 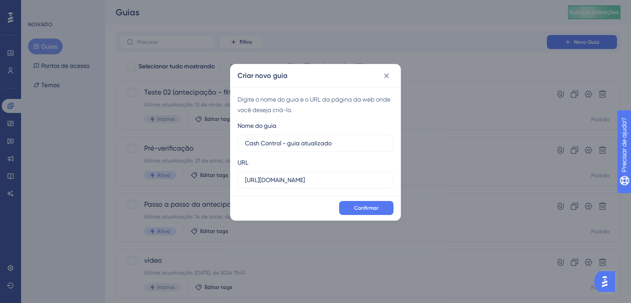 I want to click on font: Digite o nome do guia e o URL da página da web onde você deseja criá-lo., so click(x=314, y=105).